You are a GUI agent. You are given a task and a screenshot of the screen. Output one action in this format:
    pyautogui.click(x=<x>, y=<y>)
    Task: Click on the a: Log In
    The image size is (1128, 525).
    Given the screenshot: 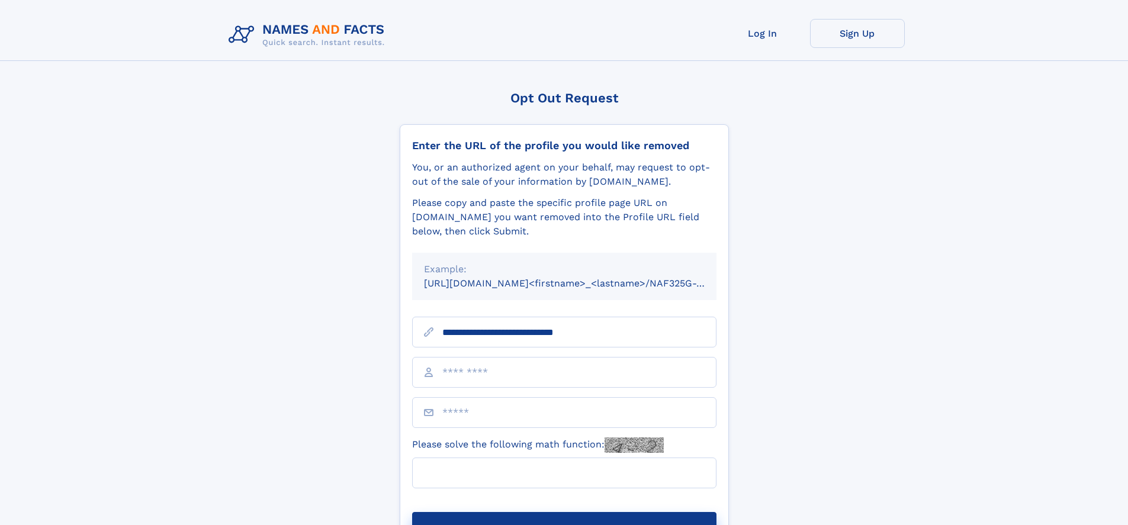 What is the action you would take?
    pyautogui.click(x=763, y=33)
    